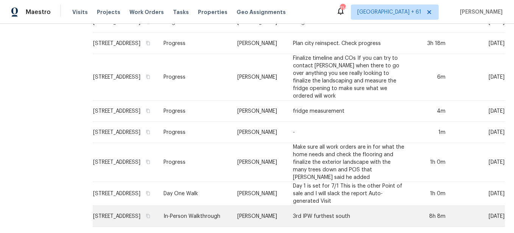 This screenshot has height=233, width=514. Describe the element at coordinates (349, 111) in the screenshot. I see `td: fridge measurement` at that location.